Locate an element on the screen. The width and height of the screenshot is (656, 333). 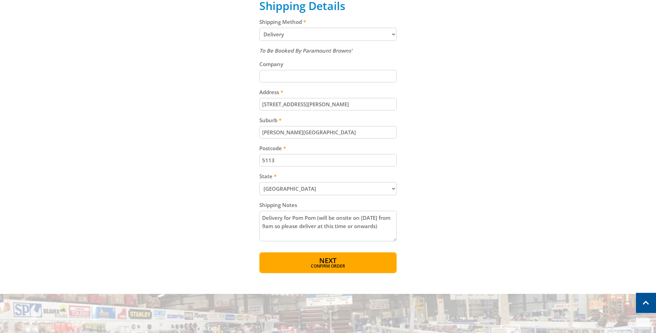
label: Postcode is located at coordinates (328, 148).